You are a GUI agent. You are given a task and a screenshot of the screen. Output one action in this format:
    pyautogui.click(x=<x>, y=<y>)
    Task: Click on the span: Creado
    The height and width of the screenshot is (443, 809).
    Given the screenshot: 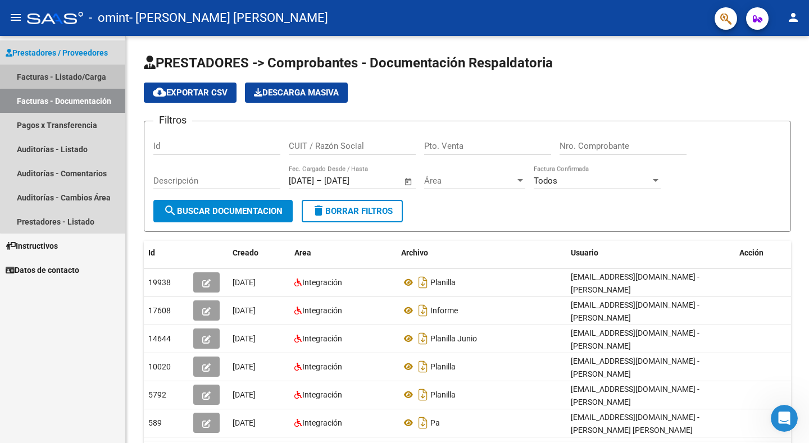 What is the action you would take?
    pyautogui.click(x=245, y=253)
    